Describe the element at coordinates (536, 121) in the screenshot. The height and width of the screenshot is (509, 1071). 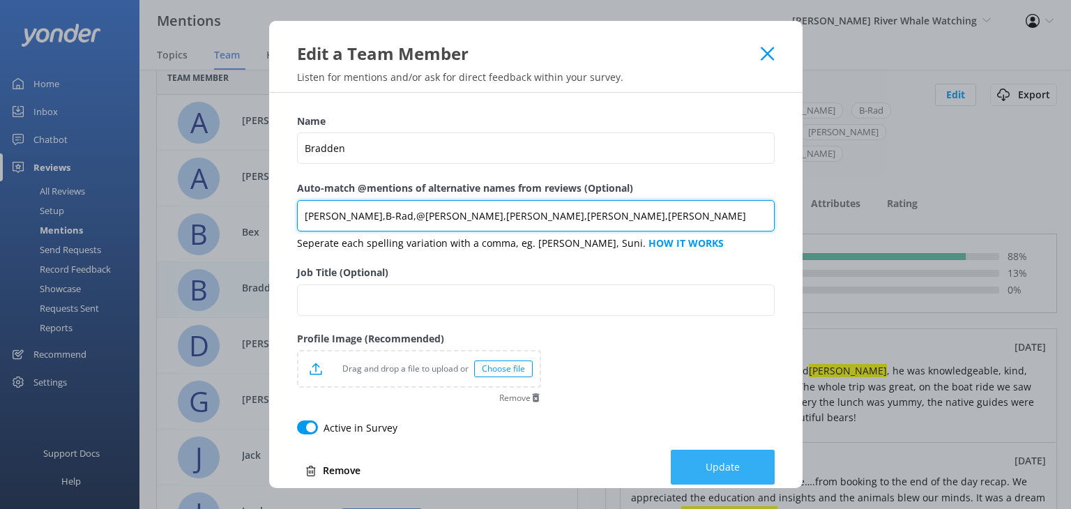
I see `label: Name` at that location.